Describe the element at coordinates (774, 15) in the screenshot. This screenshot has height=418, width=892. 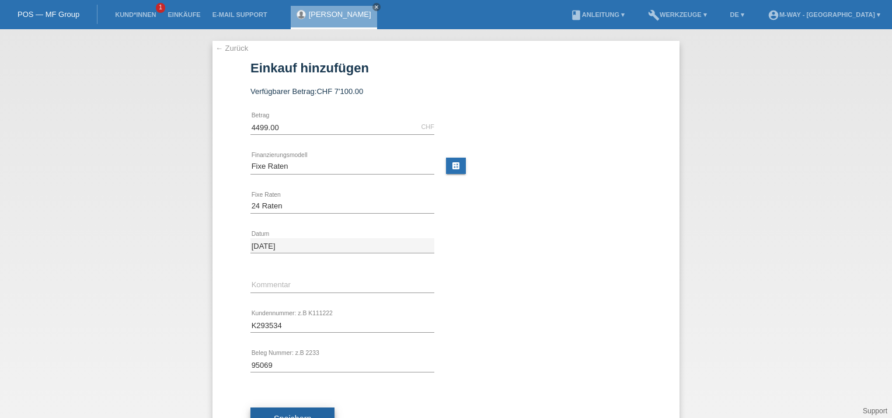
I see `i: account_circle` at that location.